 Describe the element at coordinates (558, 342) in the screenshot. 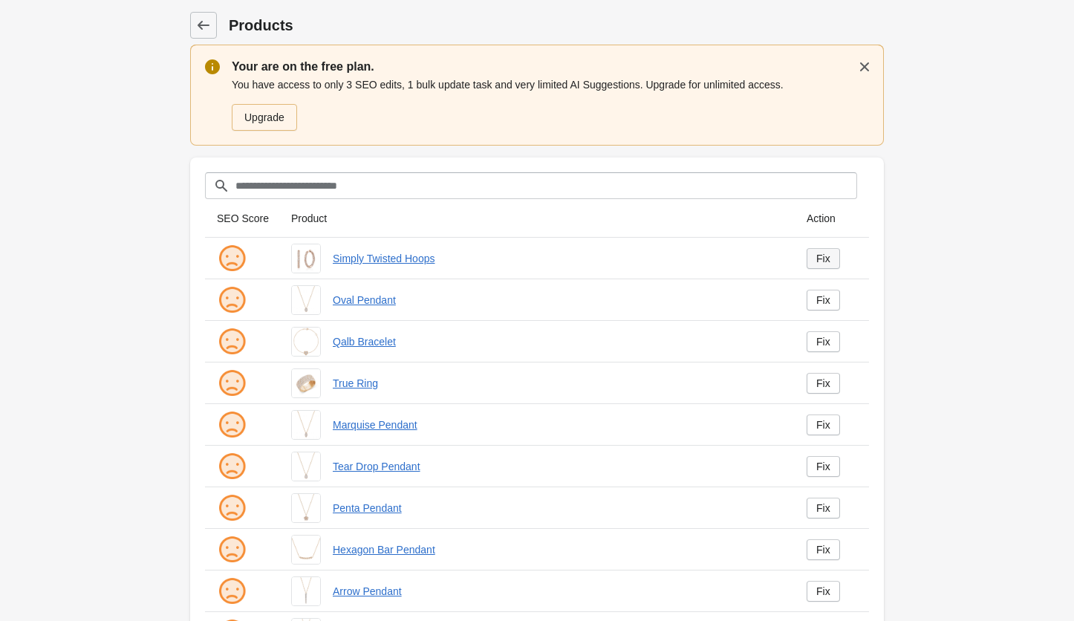

I see `a: Qalb Bracelet` at that location.